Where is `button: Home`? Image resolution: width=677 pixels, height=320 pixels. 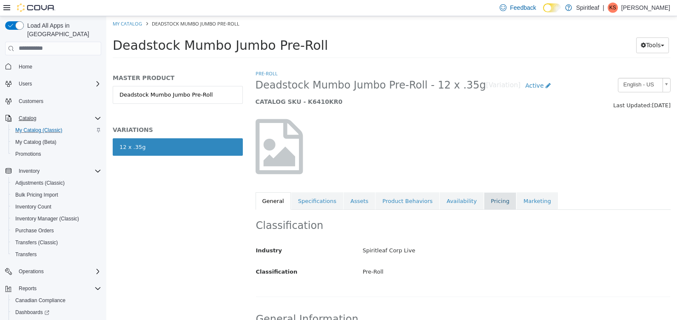 button: Home is located at coordinates (53, 66).